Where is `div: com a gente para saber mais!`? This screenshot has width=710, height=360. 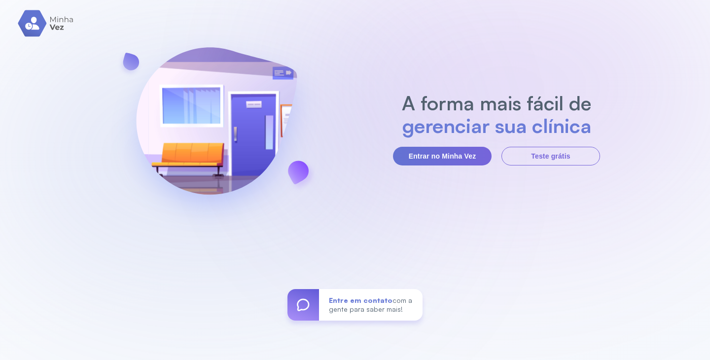 div: com a gente para saber mais! is located at coordinates (371, 305).